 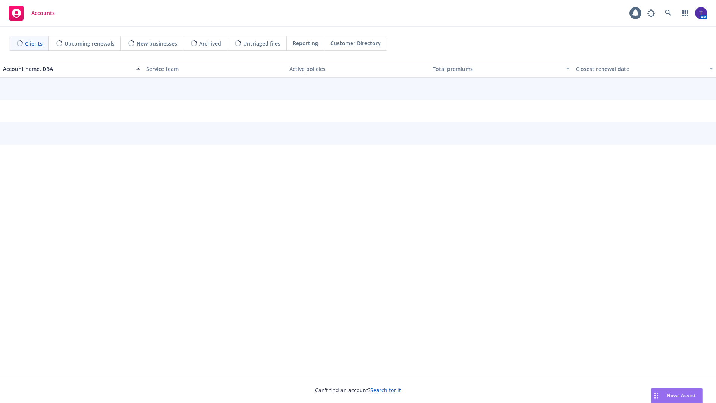 What do you see at coordinates (262, 43) in the screenshot?
I see `span: Untriaged files` at bounding box center [262, 43].